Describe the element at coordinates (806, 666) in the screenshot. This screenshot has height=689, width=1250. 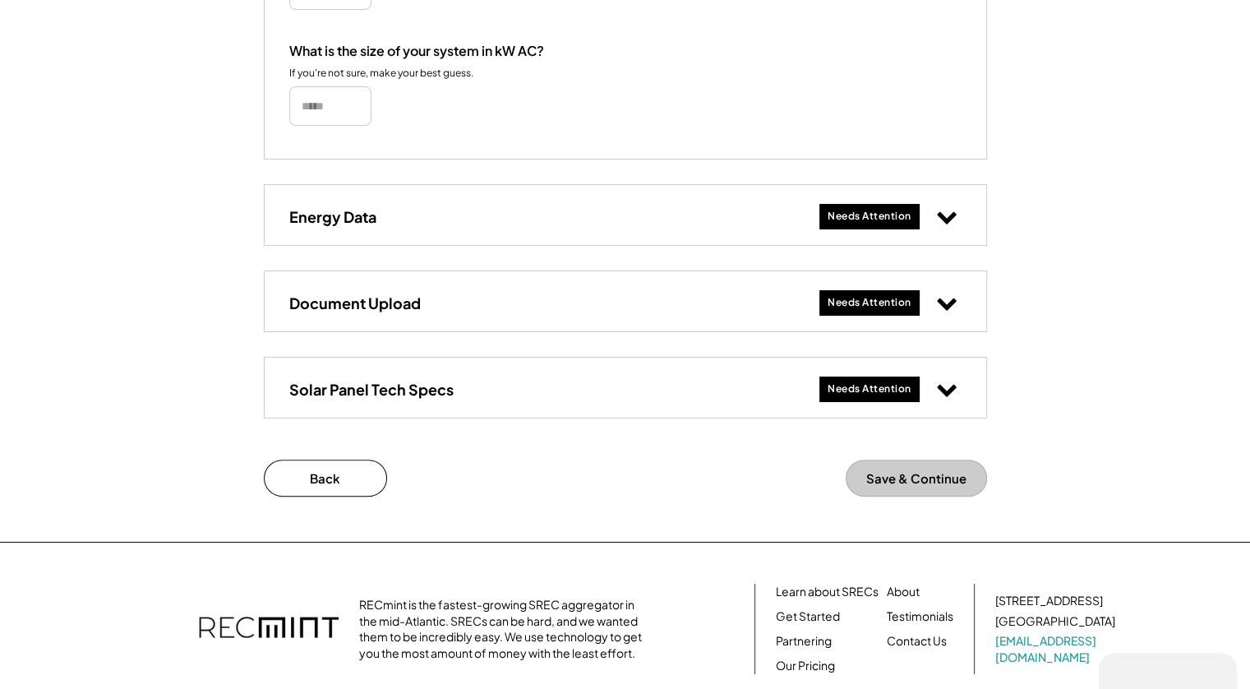
I see `a: Our Pricing` at that location.